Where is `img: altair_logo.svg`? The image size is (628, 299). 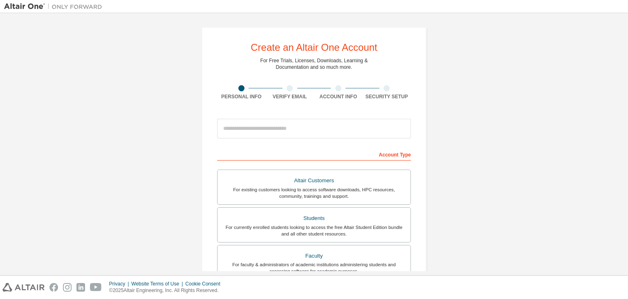 img: altair_logo.svg is located at coordinates (23, 287).